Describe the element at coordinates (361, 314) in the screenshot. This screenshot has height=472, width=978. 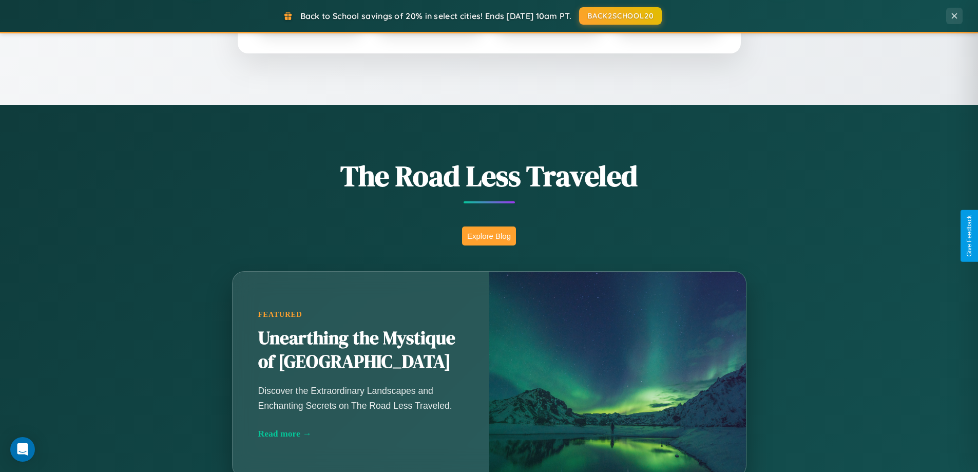
I see `div: Featured` at that location.